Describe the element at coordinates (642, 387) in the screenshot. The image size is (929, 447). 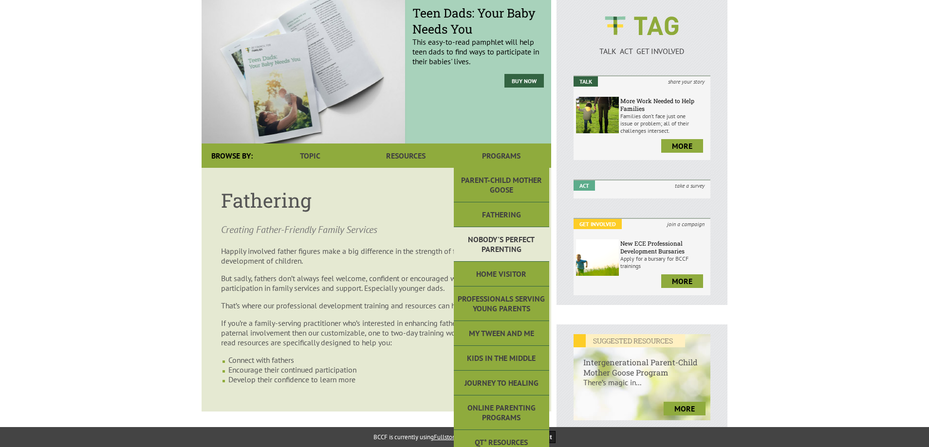
I see `p: There’s magic in...` at that location.